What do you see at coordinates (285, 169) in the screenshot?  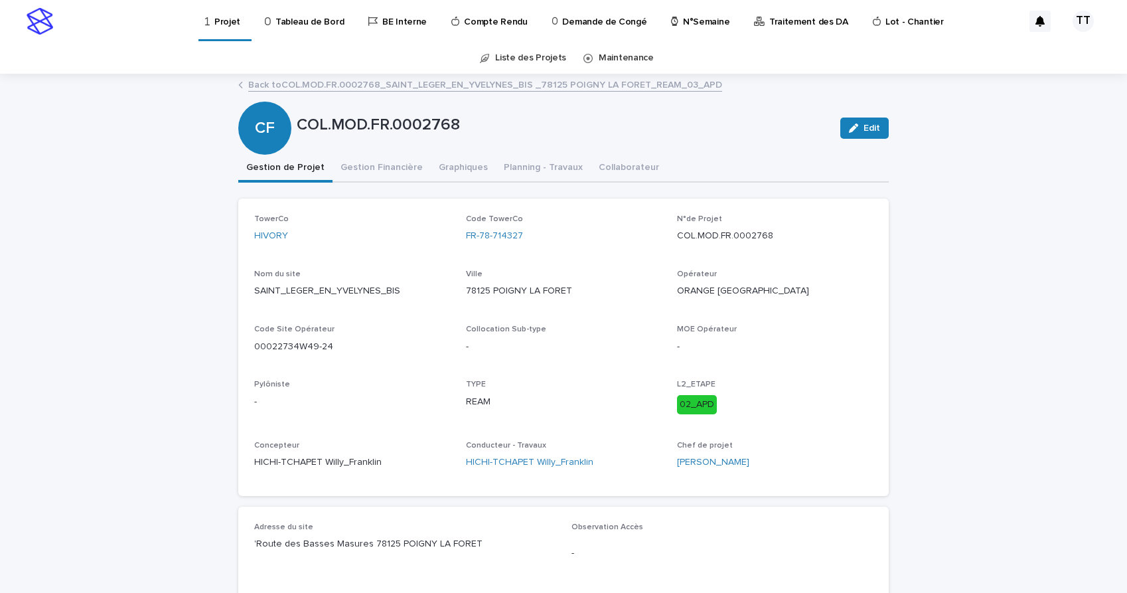 I see `button: Gestion de Projet` at bounding box center [285, 169].